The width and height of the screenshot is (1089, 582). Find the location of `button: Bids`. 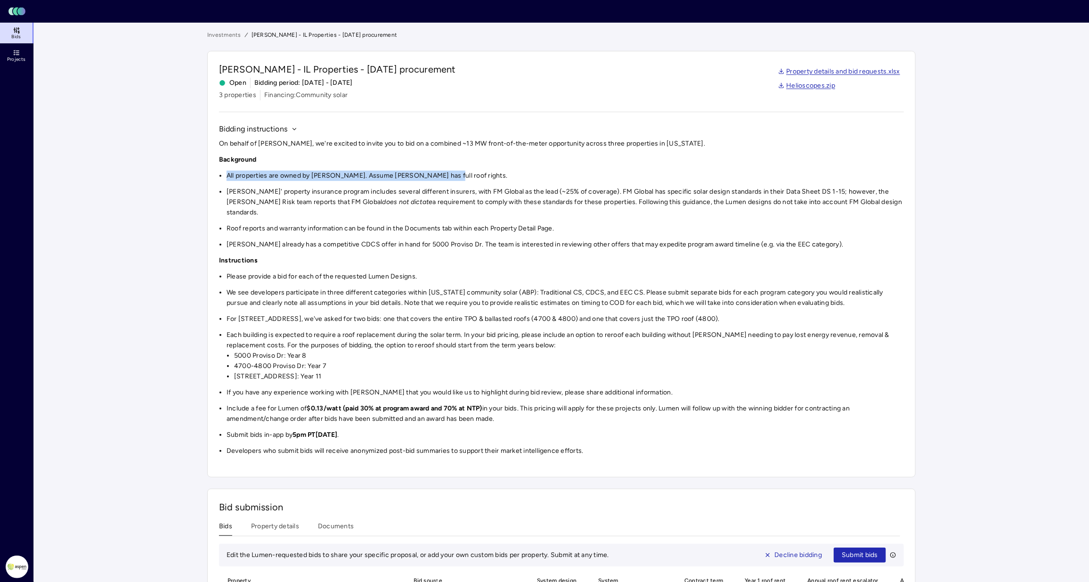

button: Bids is located at coordinates (226, 528).